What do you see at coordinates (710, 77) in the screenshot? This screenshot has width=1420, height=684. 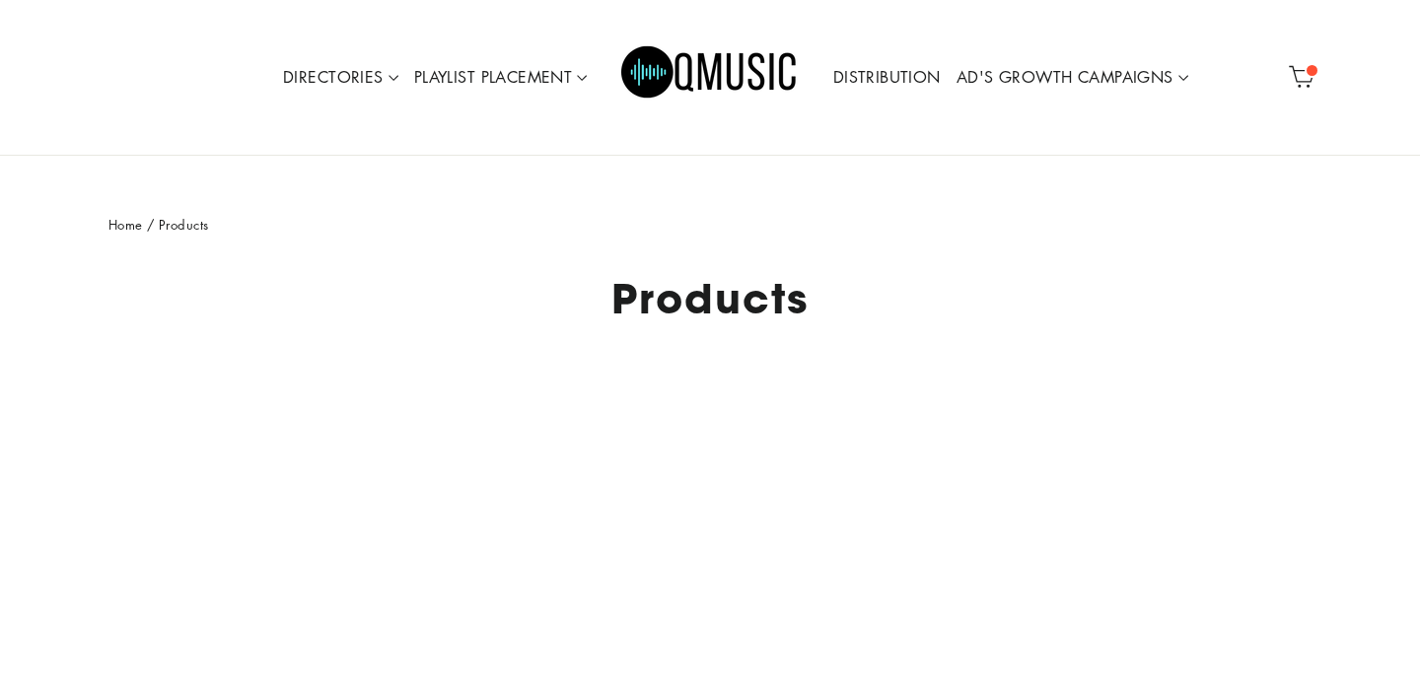 I see `div: Primary` at bounding box center [710, 77].